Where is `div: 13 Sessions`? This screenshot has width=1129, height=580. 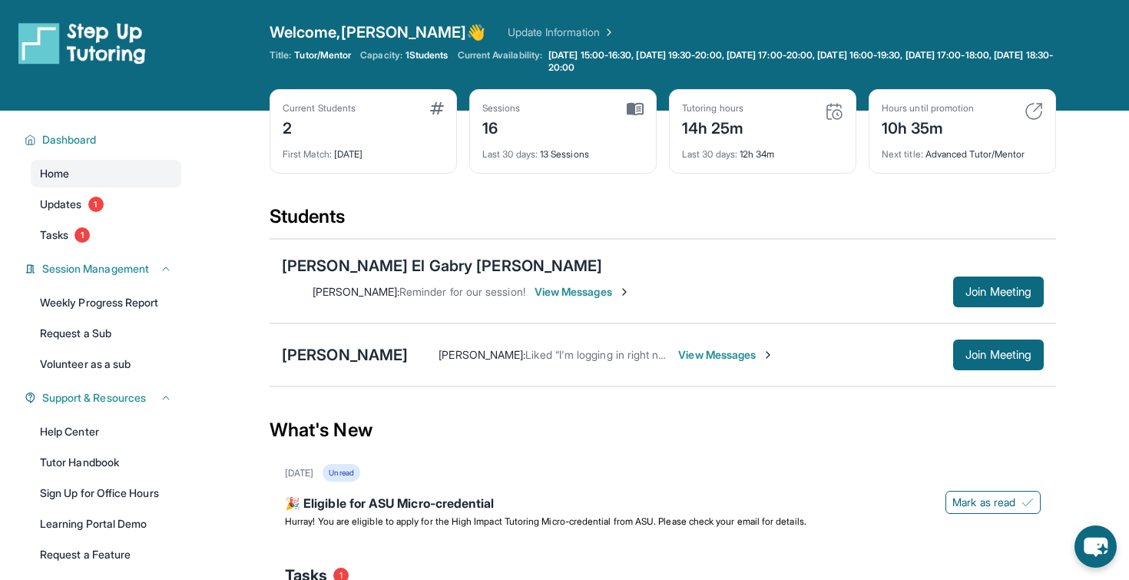 div: 13 Sessions is located at coordinates (563, 150).